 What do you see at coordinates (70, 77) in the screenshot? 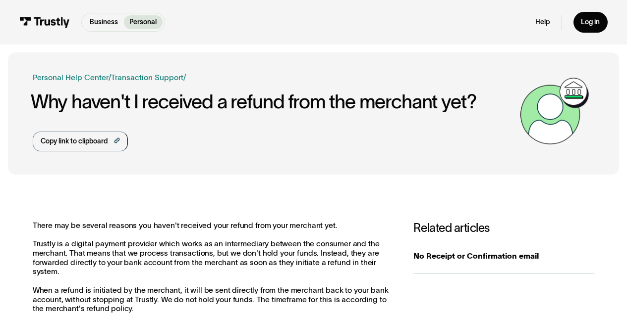
I see `a: Personal Help Center` at bounding box center [70, 77].